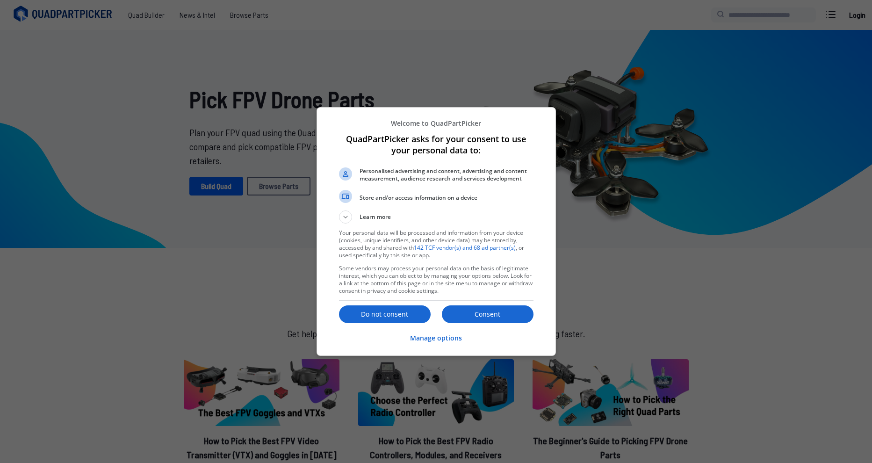 The width and height of the screenshot is (872, 463). I want to click on span: Store and/or access information on a device, so click(447, 198).